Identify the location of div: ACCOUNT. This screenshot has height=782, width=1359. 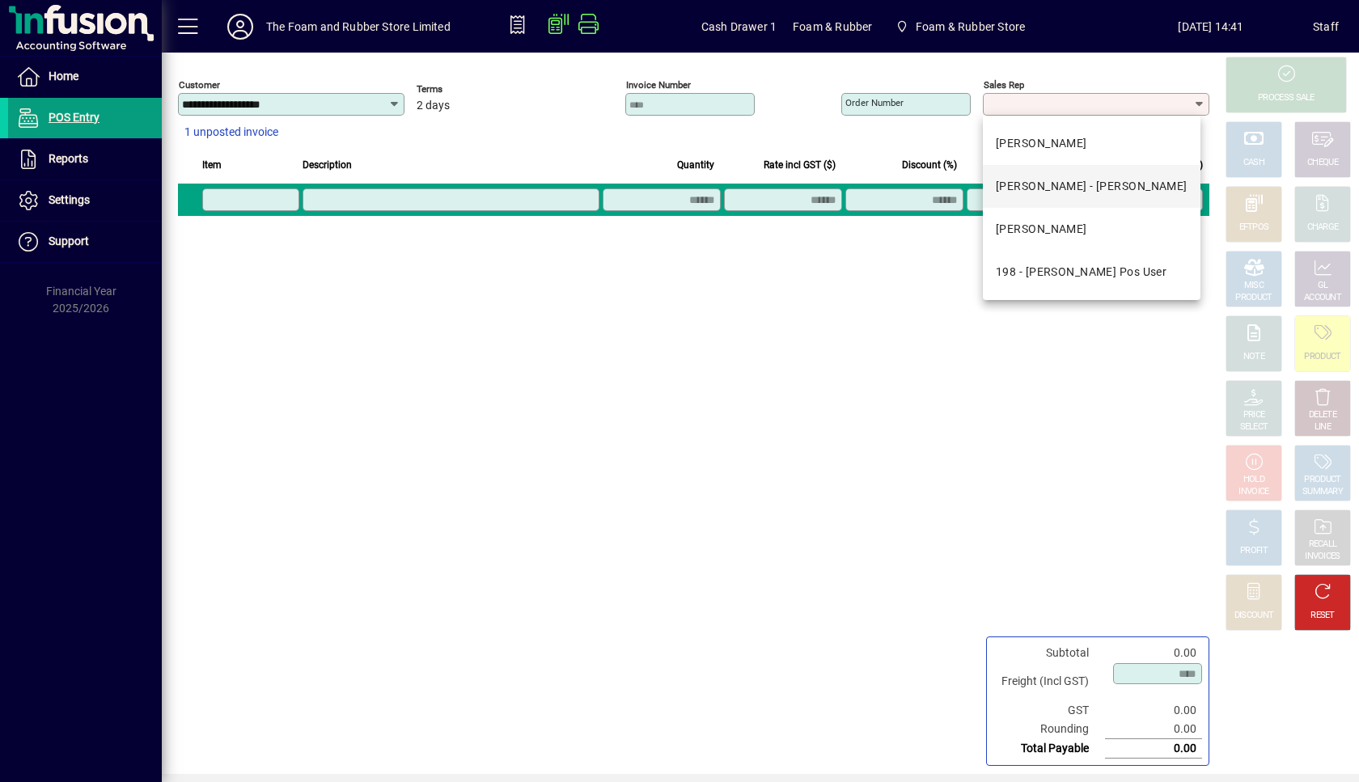
(1323, 298).